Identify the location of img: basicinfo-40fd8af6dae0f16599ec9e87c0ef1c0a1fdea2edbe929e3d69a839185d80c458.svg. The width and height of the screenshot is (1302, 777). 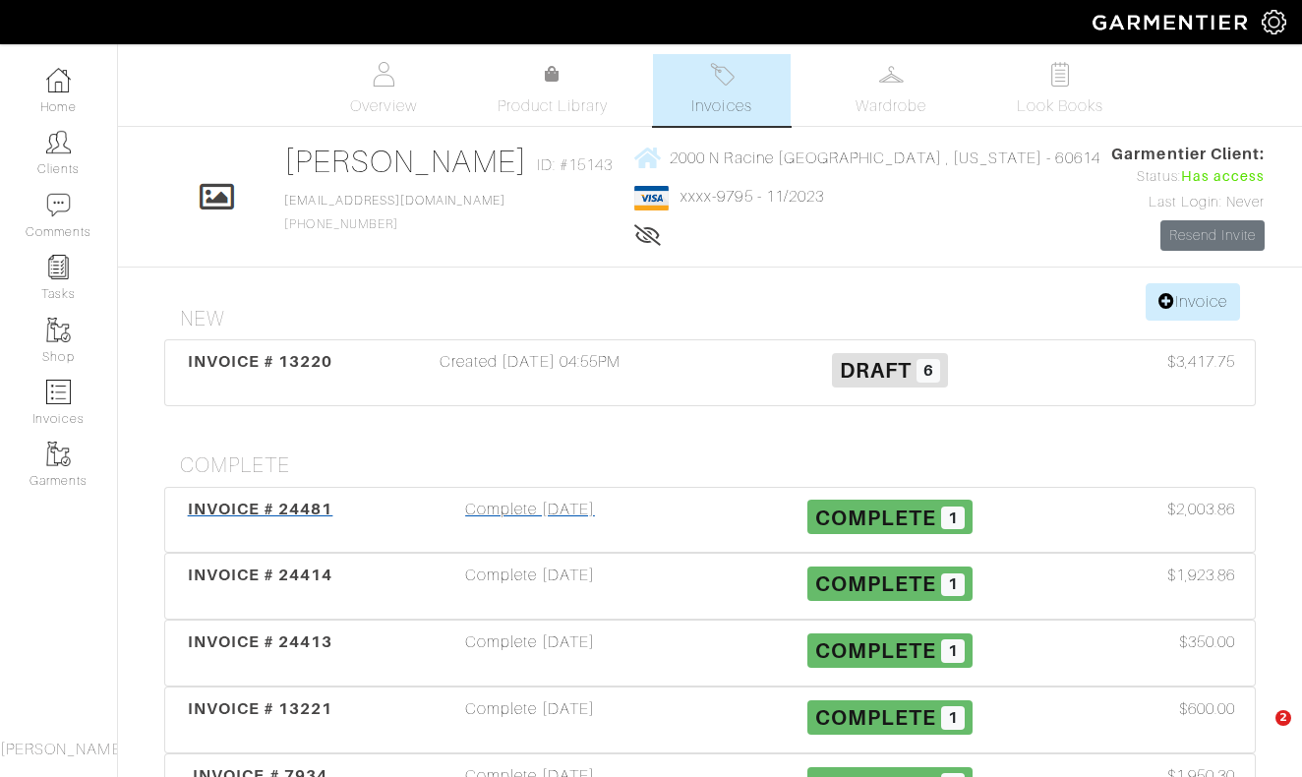
(383, 74).